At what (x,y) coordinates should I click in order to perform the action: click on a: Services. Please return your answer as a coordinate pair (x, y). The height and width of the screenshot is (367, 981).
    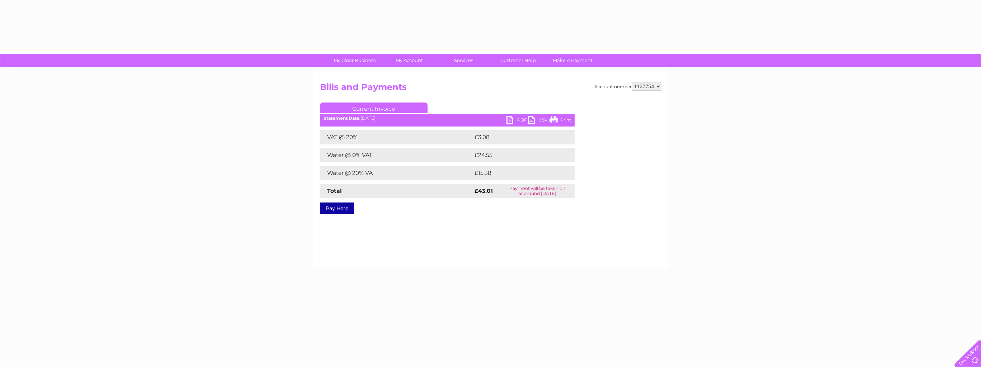
    Looking at the image, I should click on (464, 60).